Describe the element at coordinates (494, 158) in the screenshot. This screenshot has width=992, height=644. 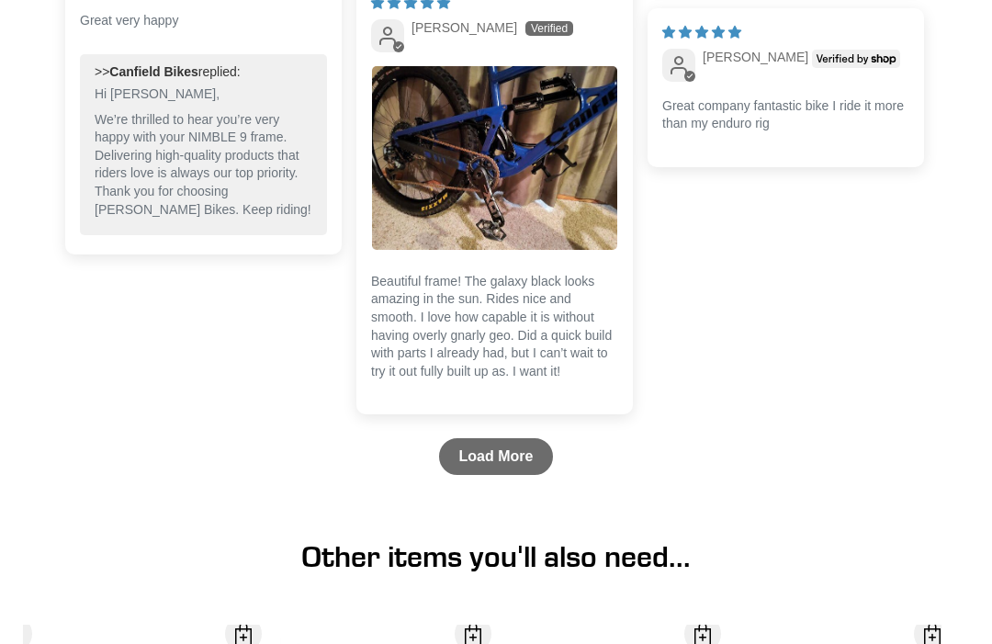
I see `img: User picture` at that location.